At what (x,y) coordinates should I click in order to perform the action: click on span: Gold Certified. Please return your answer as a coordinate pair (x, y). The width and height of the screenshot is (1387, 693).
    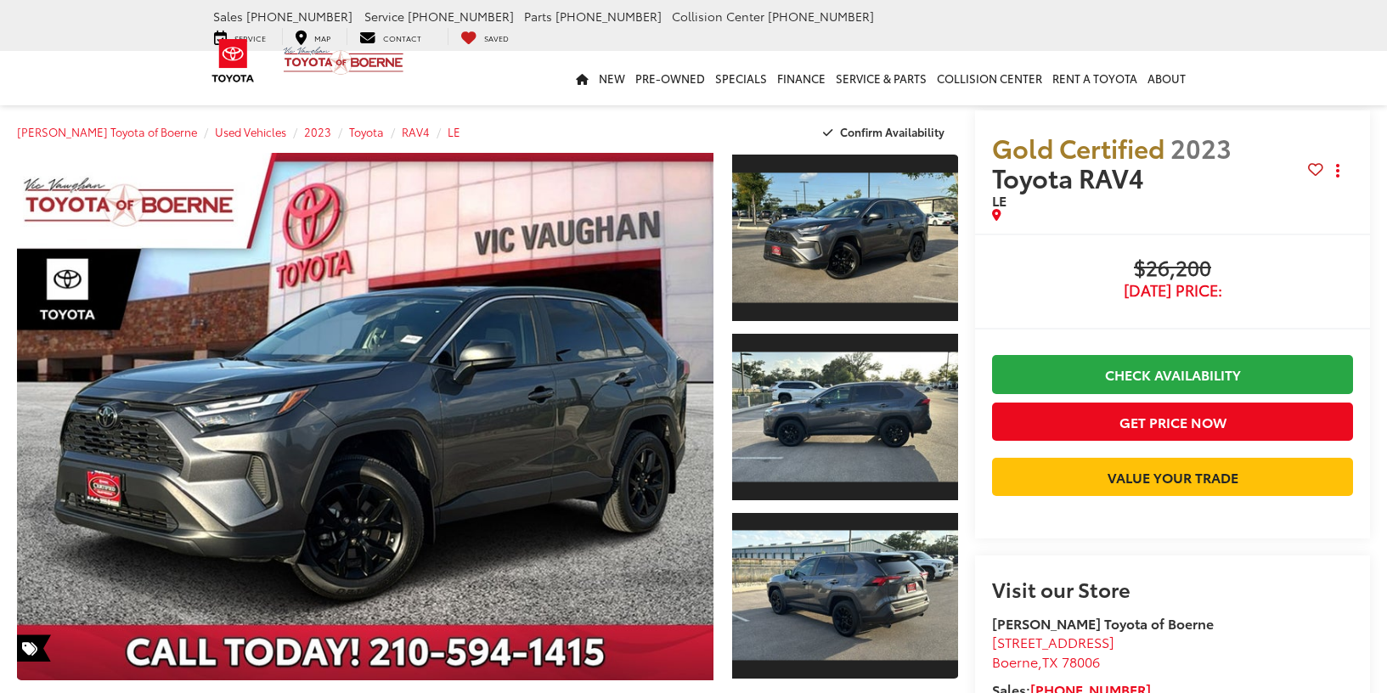
    Looking at the image, I should click on (1078, 147).